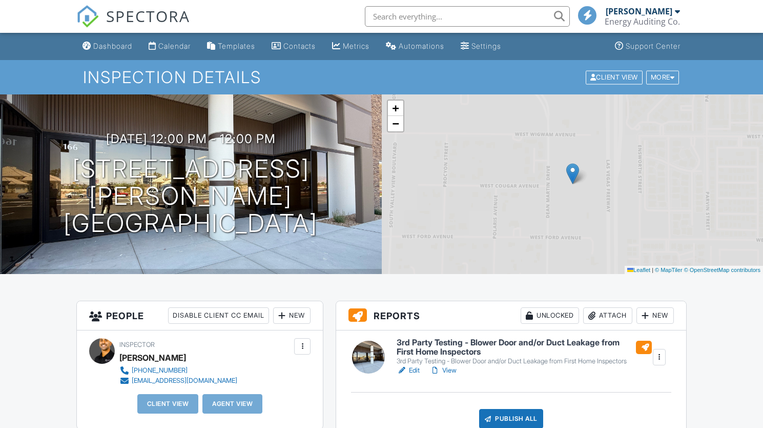 The image size is (763, 428). What do you see at coordinates (511, 315) in the screenshot?
I see `h3: Reports` at bounding box center [511, 315].